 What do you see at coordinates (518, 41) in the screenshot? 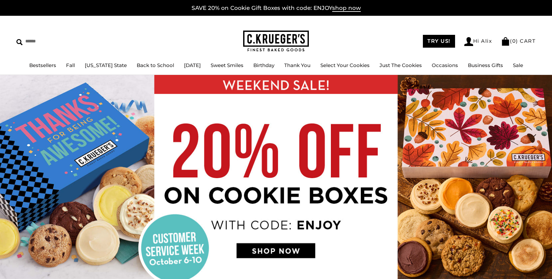
I see `a: (0) CART` at bounding box center [518, 41].